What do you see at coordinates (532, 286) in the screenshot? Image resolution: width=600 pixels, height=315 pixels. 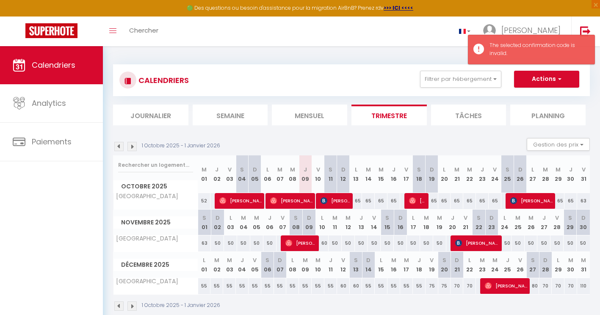 I see `div: 80` at bounding box center [532, 286].